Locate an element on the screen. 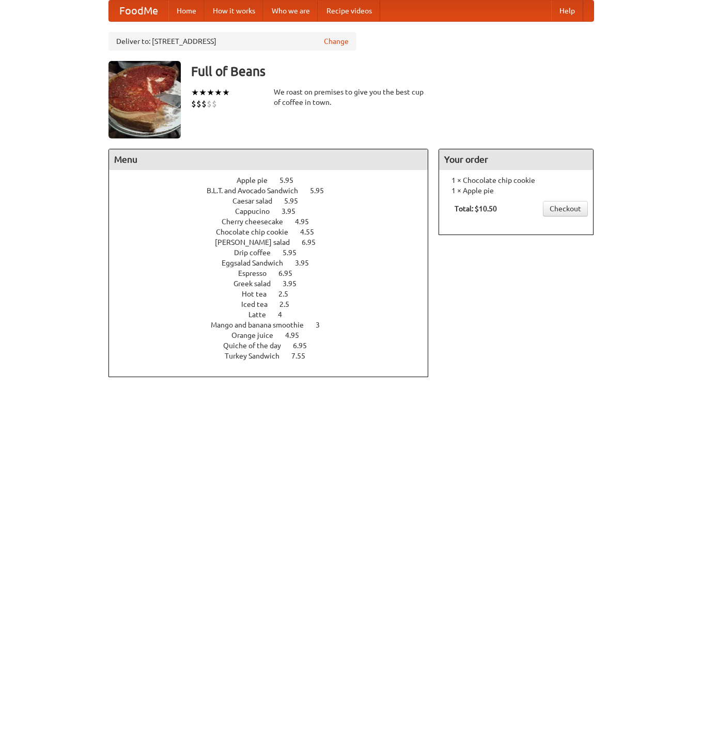 This screenshot has width=702, height=731. span: Cherry cheesecake is located at coordinates (257, 222).